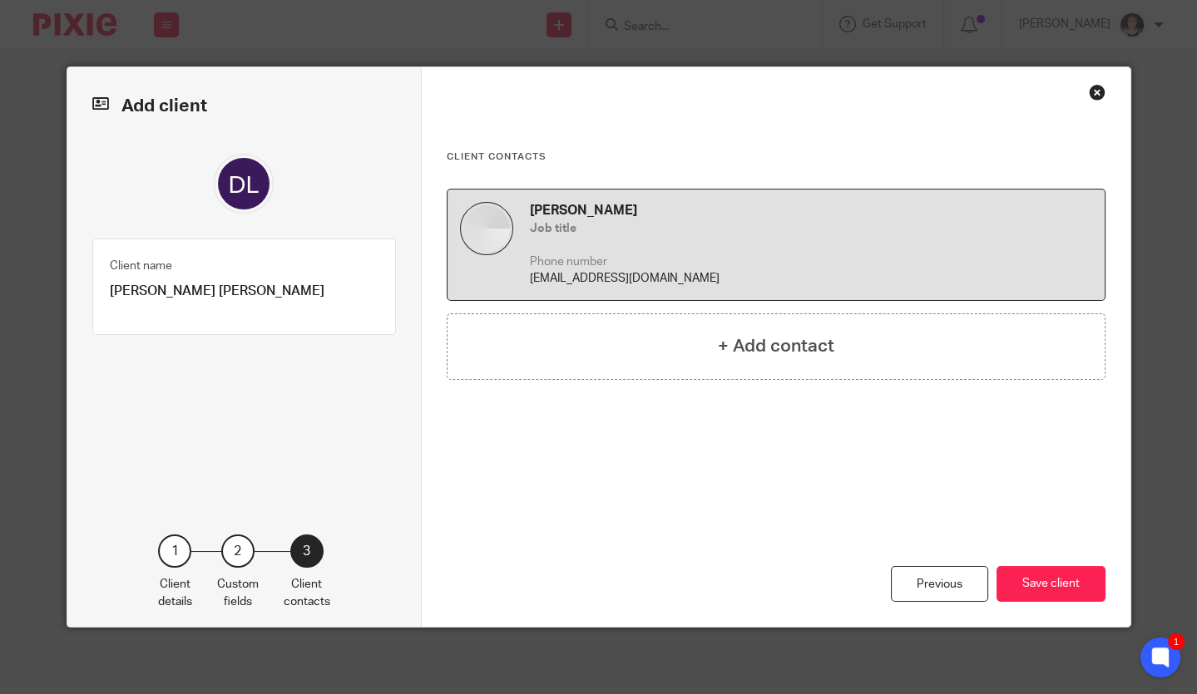 Image resolution: width=1197 pixels, height=694 pixels. I want to click on div: Previous, so click(939, 584).